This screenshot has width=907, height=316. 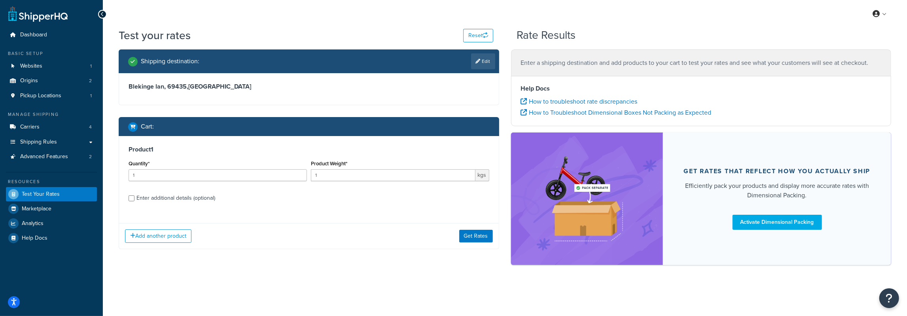 I want to click on a: Analytics, so click(x=51, y=223).